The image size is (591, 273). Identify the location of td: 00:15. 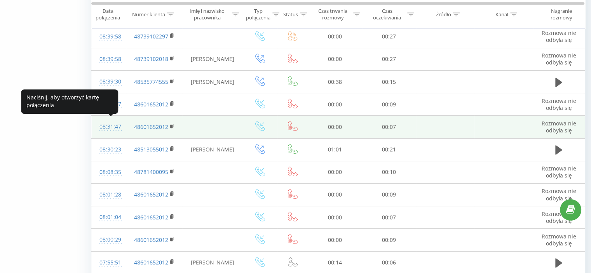
(388, 82).